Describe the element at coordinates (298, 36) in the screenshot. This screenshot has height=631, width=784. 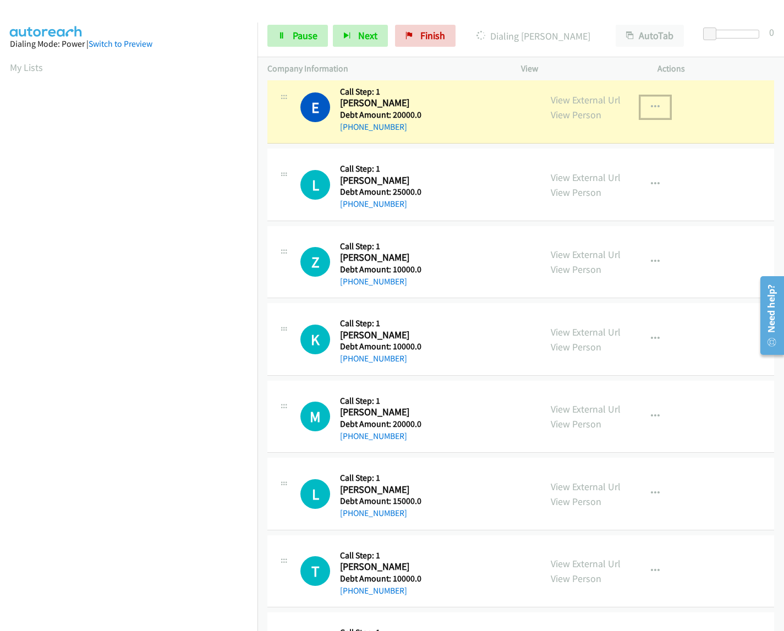
I see `a: Pause` at that location.